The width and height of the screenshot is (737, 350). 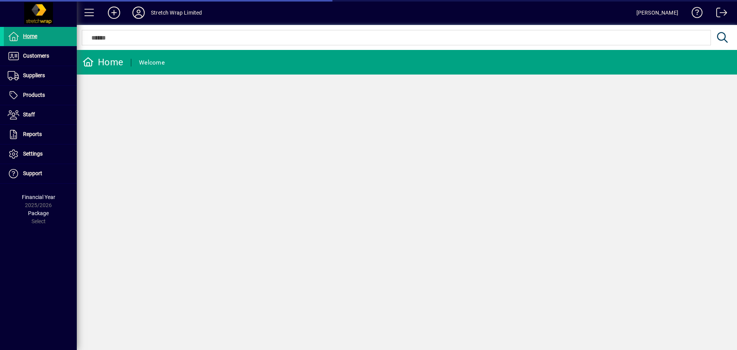 I want to click on a: Reports, so click(x=40, y=134).